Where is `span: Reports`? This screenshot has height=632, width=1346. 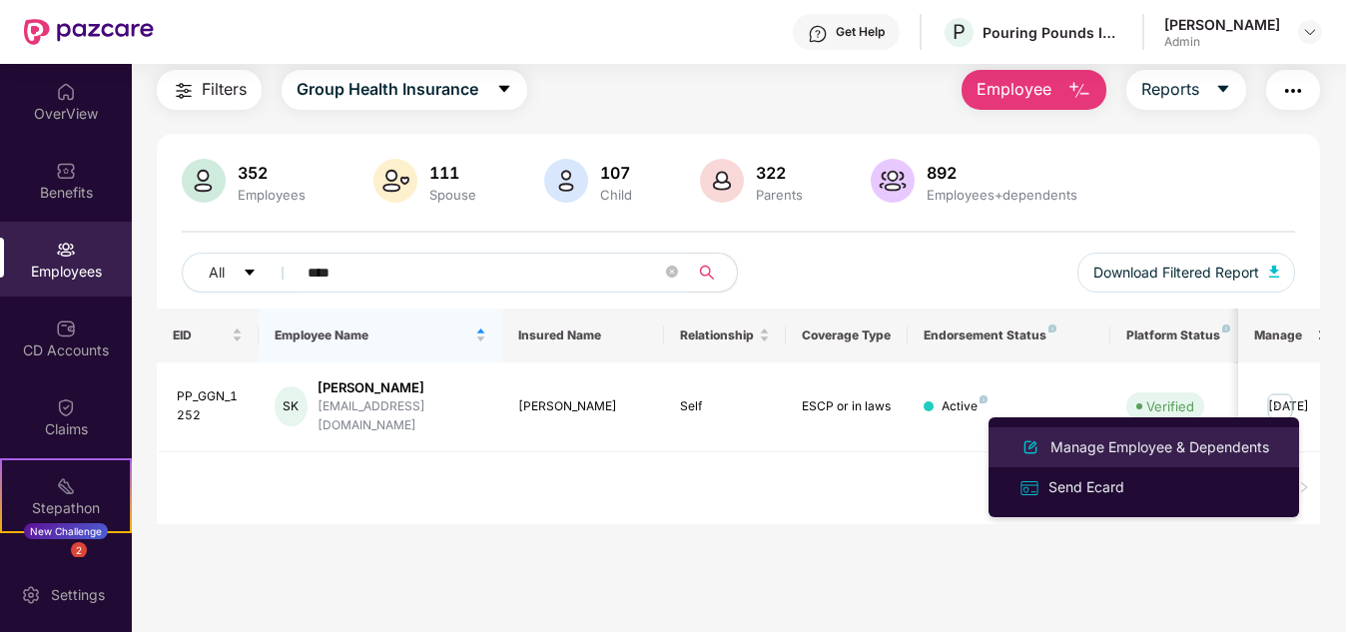 span: Reports is located at coordinates (1170, 89).